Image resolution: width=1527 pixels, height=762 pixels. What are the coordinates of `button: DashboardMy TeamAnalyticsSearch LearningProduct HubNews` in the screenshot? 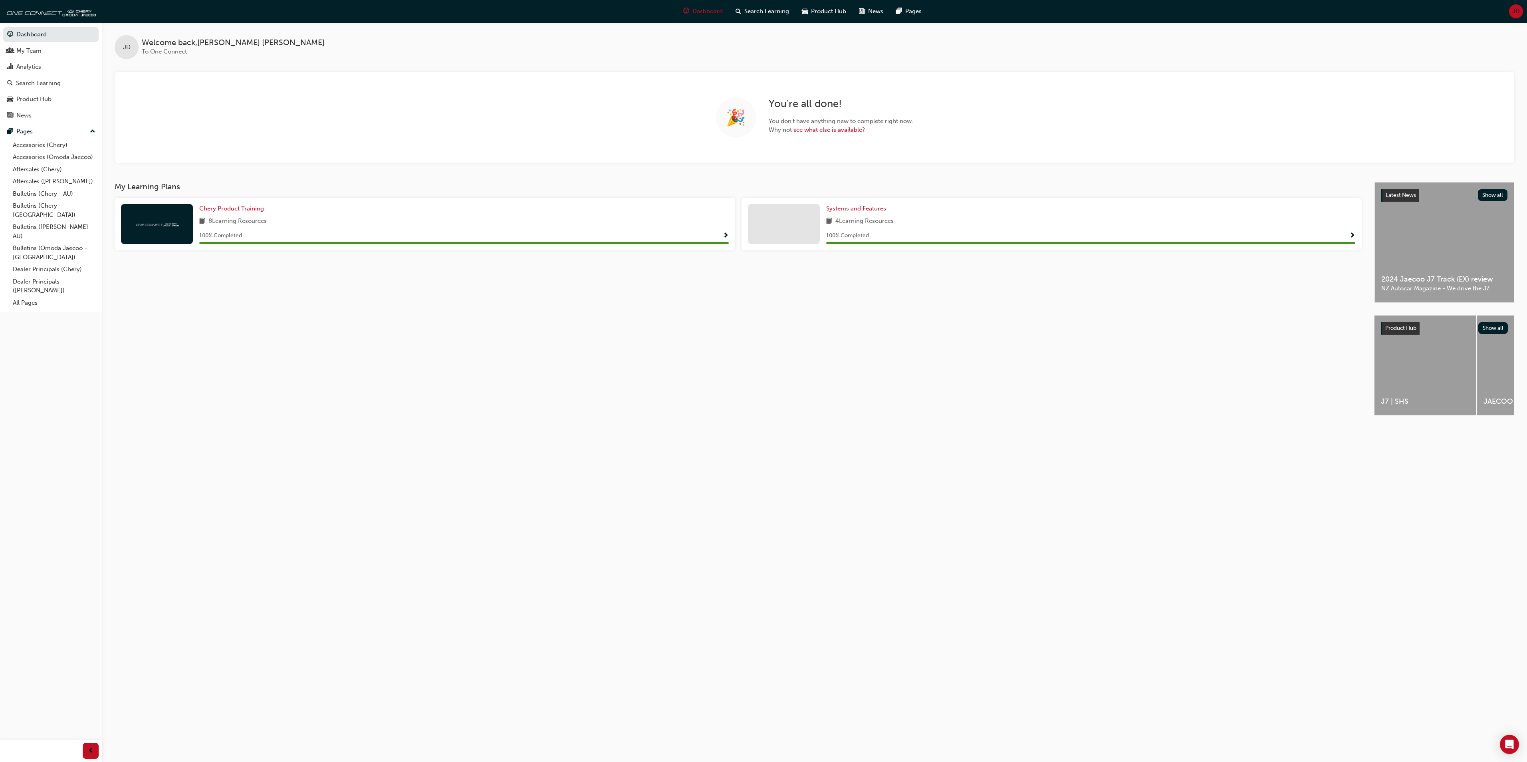 It's located at (51, 75).